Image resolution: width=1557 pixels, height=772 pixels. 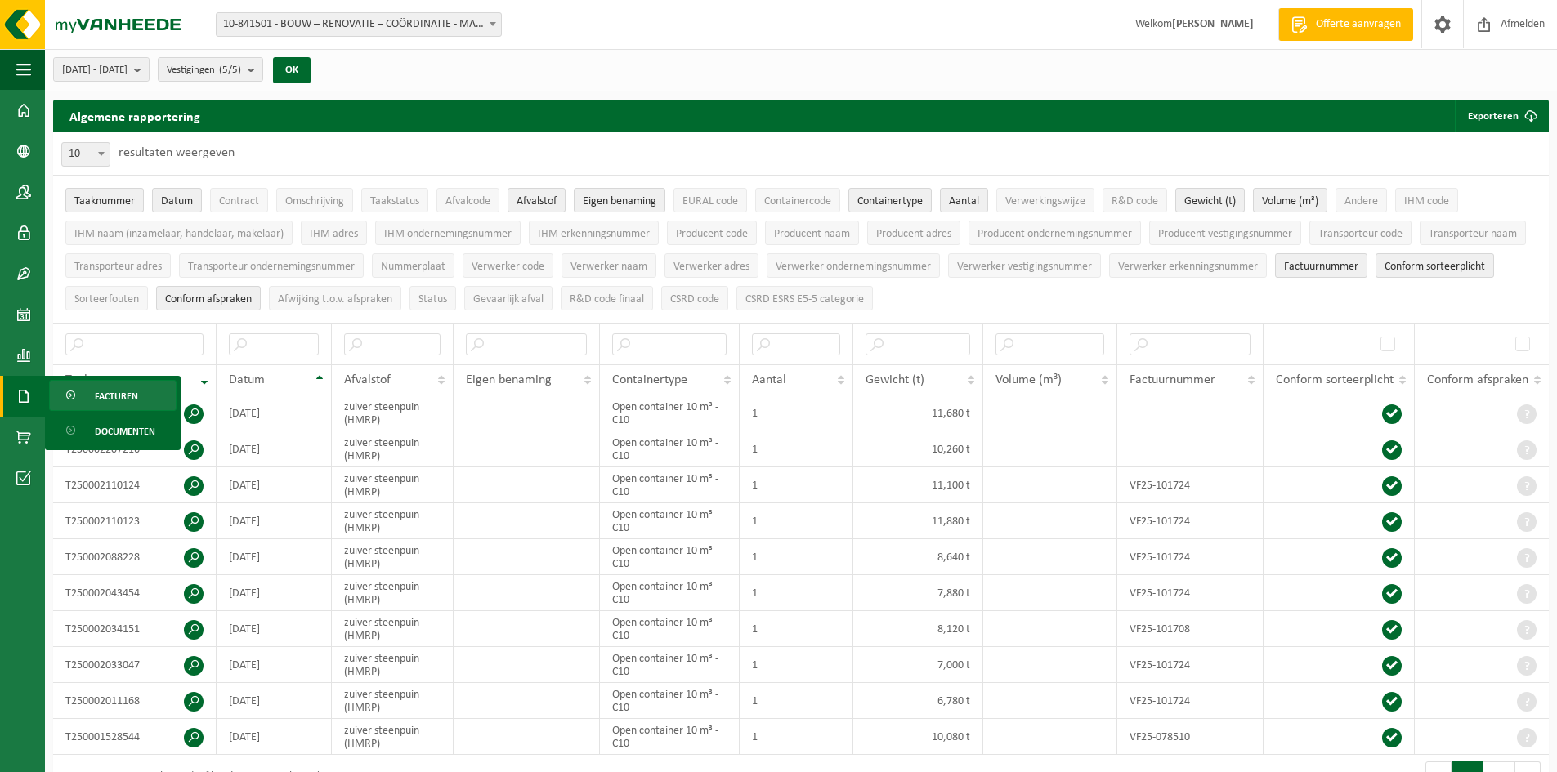 What do you see at coordinates (106, 298) in the screenshot?
I see `button: SorteerfoutenSorteerfouten: Activate to sort` at bounding box center [106, 298].